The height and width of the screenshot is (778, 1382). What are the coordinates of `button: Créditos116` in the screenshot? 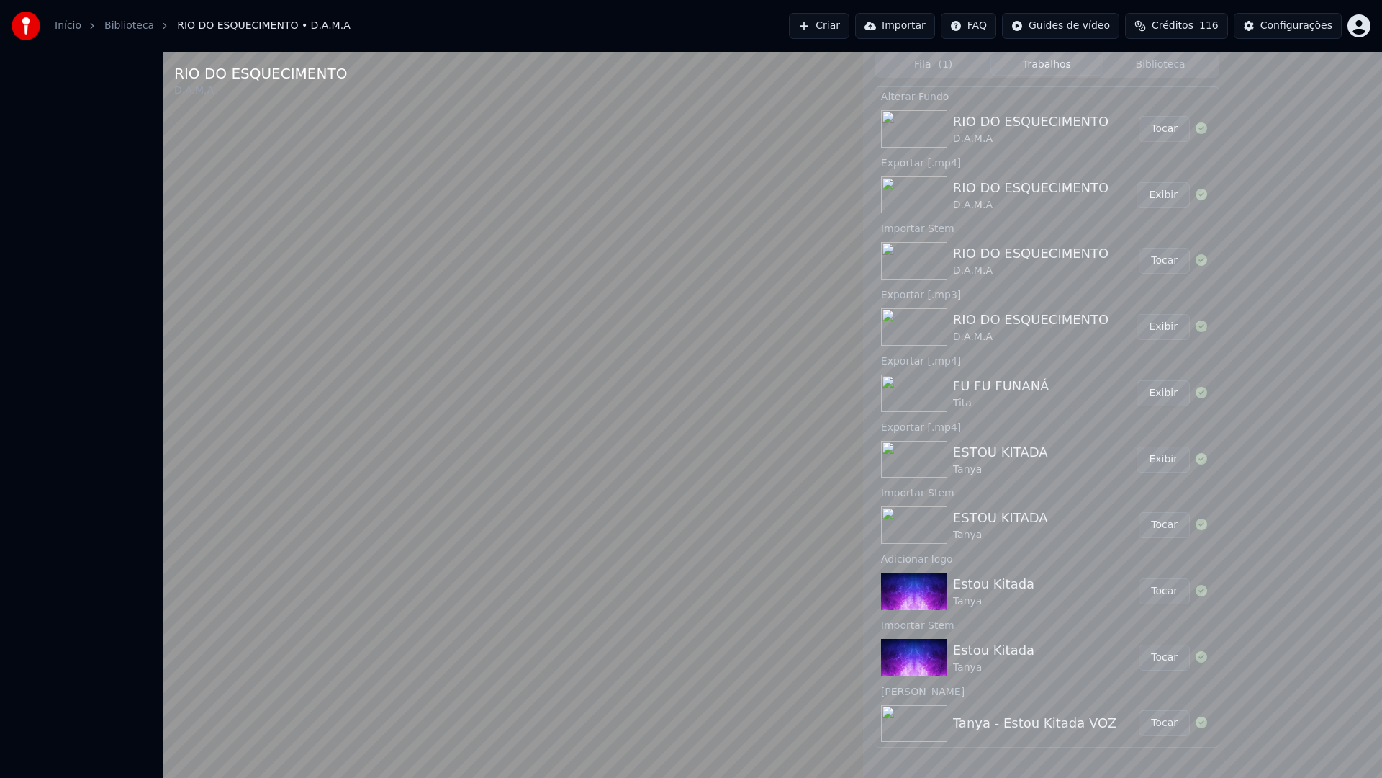 It's located at (1177, 26).